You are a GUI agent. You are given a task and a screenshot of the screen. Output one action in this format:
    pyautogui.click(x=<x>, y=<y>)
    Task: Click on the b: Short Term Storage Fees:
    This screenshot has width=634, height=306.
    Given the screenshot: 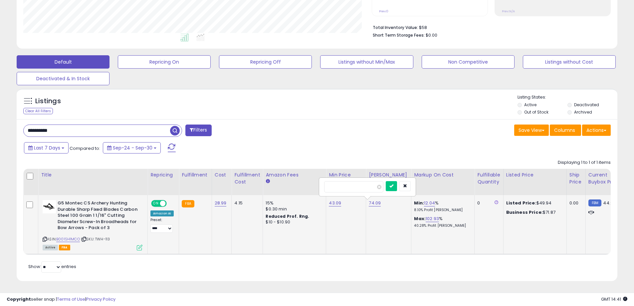 What is the action you would take?
    pyautogui.click(x=399, y=35)
    